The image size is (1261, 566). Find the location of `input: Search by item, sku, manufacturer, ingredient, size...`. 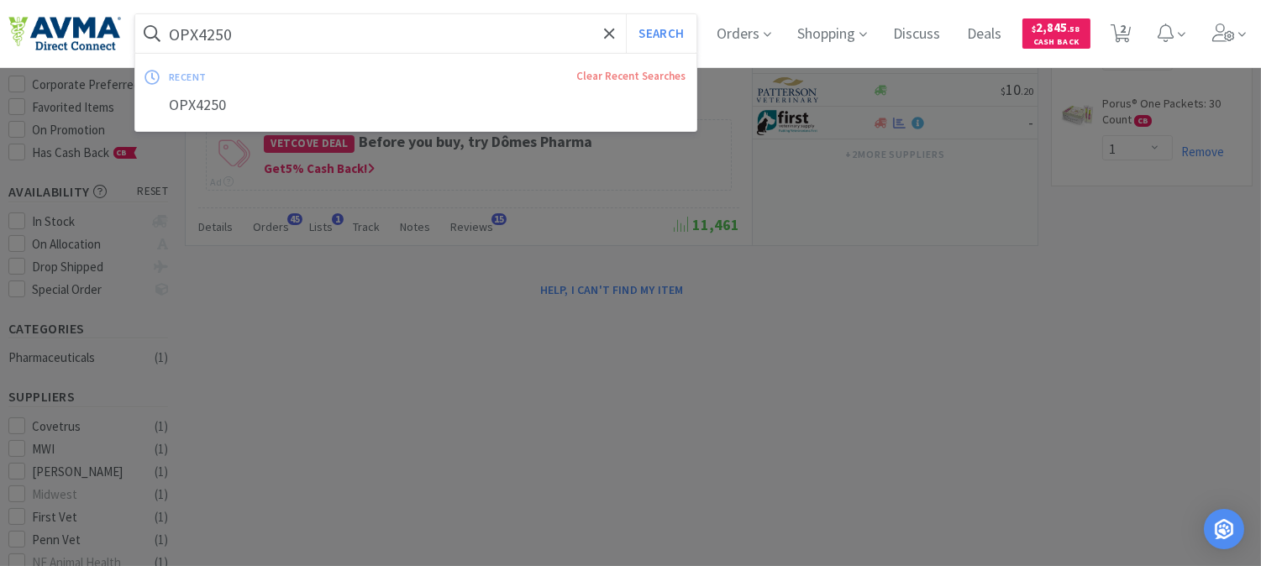

input: Search by item, sku, manufacturer, ingredient, size... is located at coordinates (416, 34).